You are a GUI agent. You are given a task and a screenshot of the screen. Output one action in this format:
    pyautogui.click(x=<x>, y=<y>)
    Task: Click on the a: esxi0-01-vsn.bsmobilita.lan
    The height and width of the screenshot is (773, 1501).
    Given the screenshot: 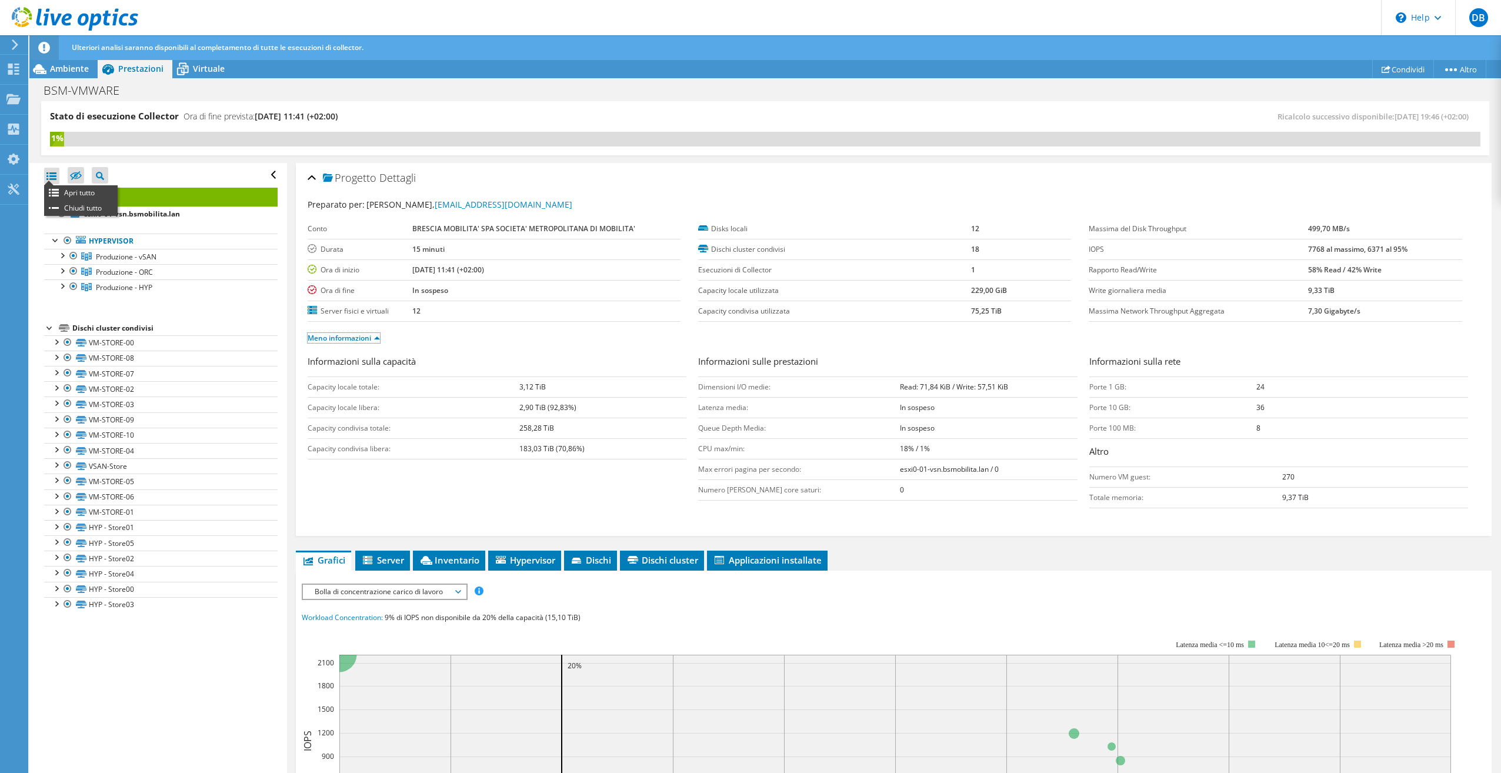 What is the action you would take?
    pyautogui.click(x=161, y=214)
    